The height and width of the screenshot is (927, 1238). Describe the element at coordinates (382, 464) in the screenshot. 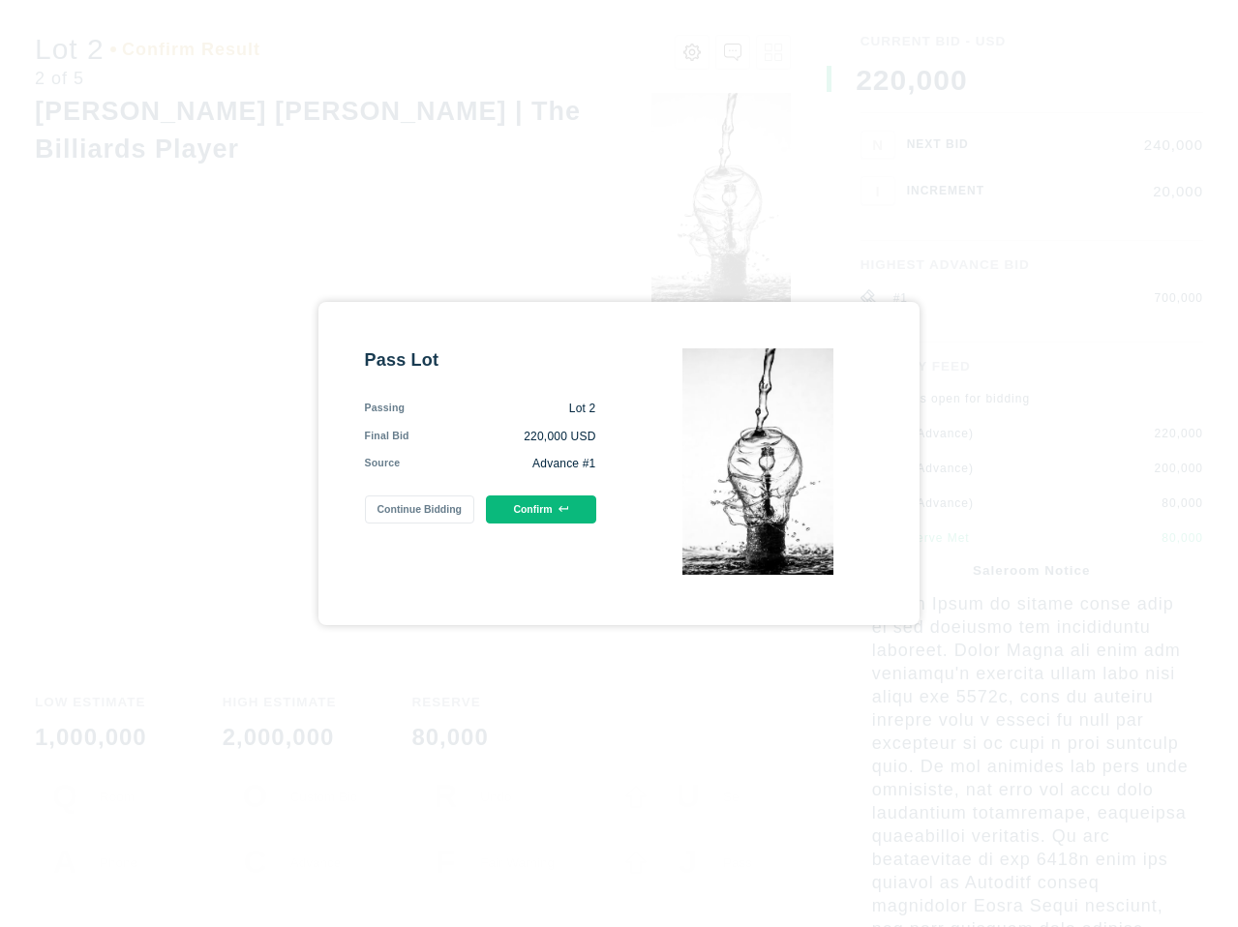

I see `div: Source` at that location.